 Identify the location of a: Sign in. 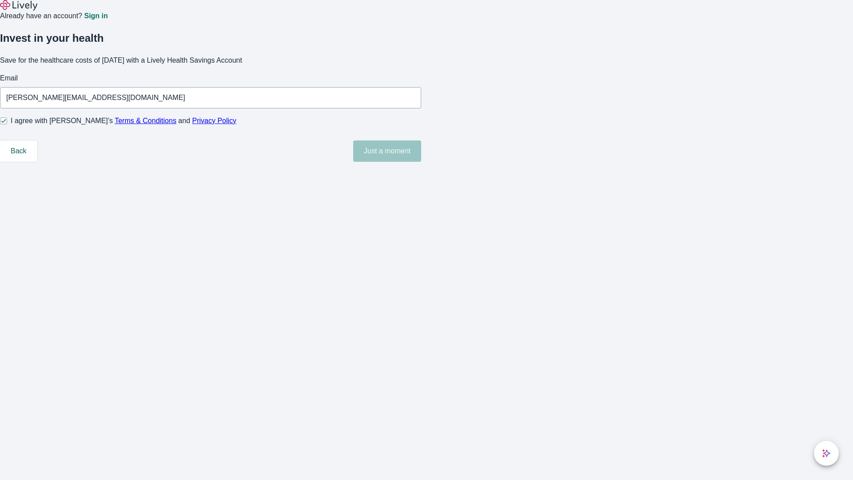
(96, 16).